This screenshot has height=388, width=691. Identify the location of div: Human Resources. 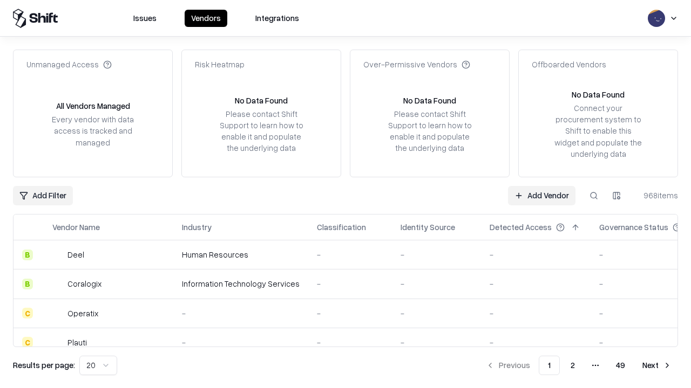
(241, 255).